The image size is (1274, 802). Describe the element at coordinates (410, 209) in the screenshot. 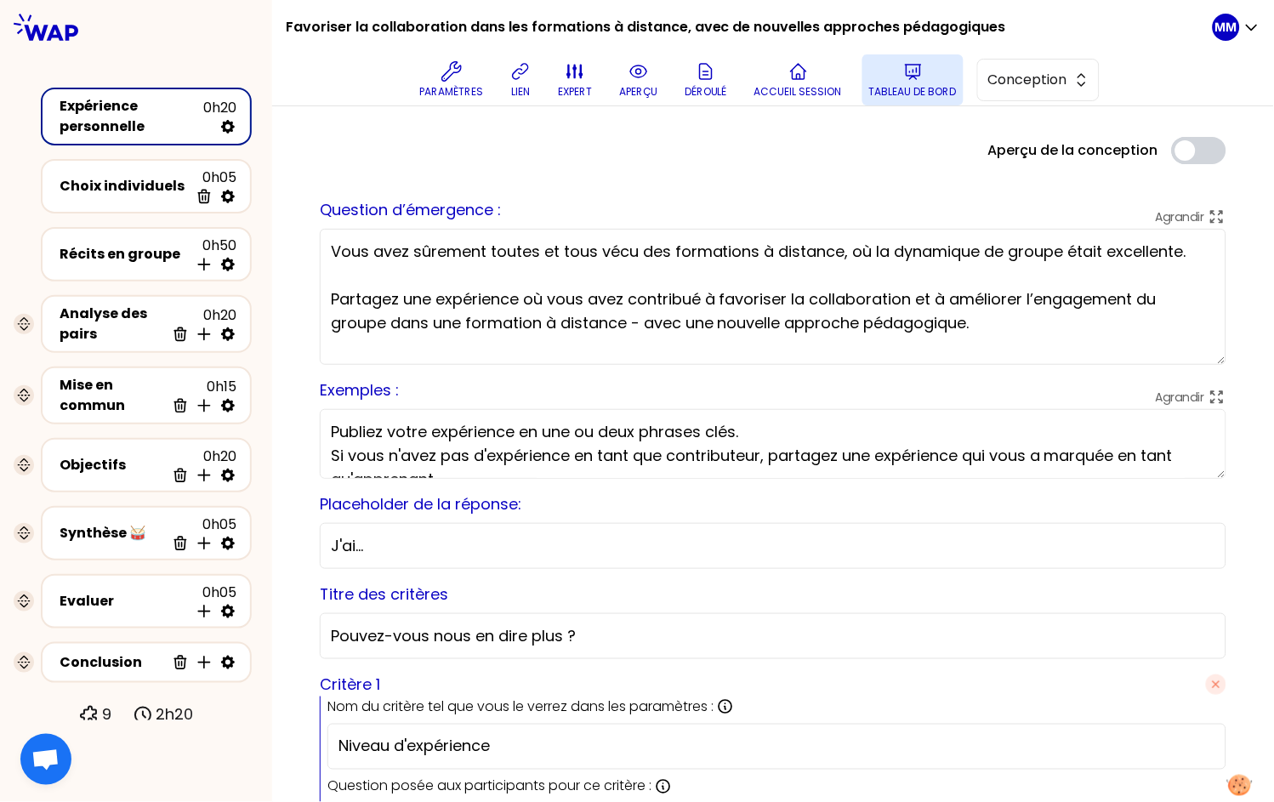

I see `label: Question d’émergence :` at that location.